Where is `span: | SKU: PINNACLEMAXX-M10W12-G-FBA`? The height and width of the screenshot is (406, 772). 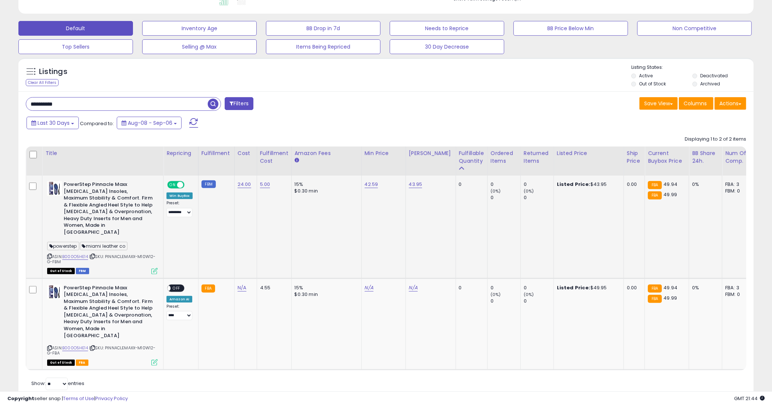
span: | SKU: PINNACLEMAXX-M10W12-G-FBA is located at coordinates (101, 351).